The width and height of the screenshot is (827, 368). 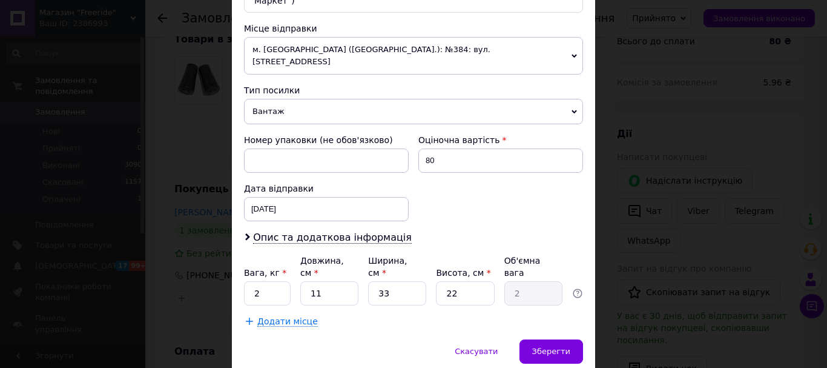 I want to click on div: Дата відправки, so click(x=326, y=188).